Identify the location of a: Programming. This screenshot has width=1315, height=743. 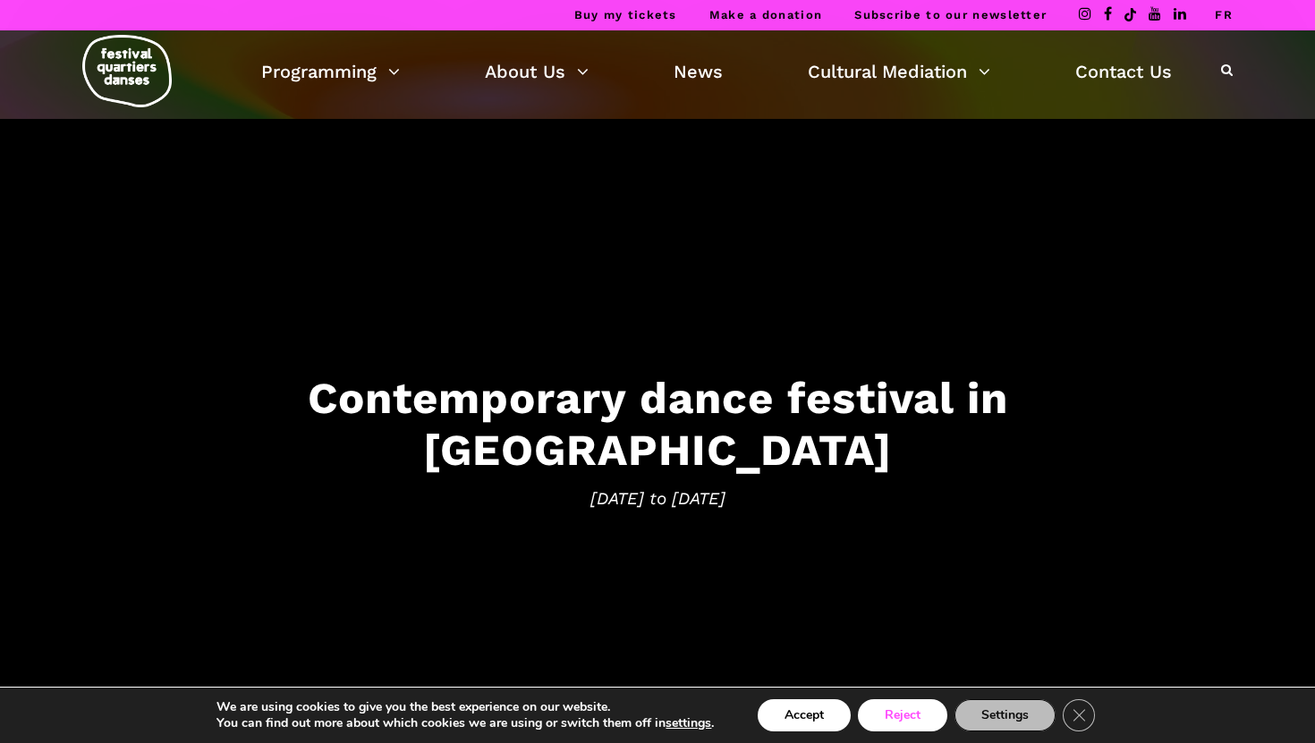
(330, 72).